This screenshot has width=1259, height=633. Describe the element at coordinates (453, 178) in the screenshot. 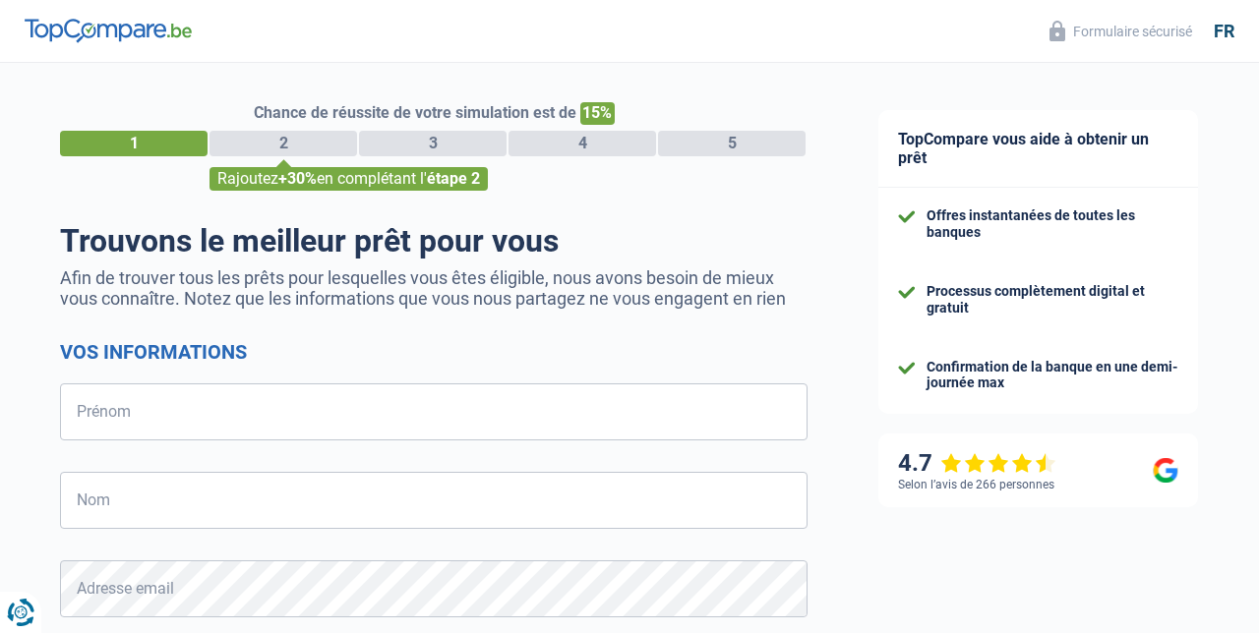

I see `span: étape 2` at that location.